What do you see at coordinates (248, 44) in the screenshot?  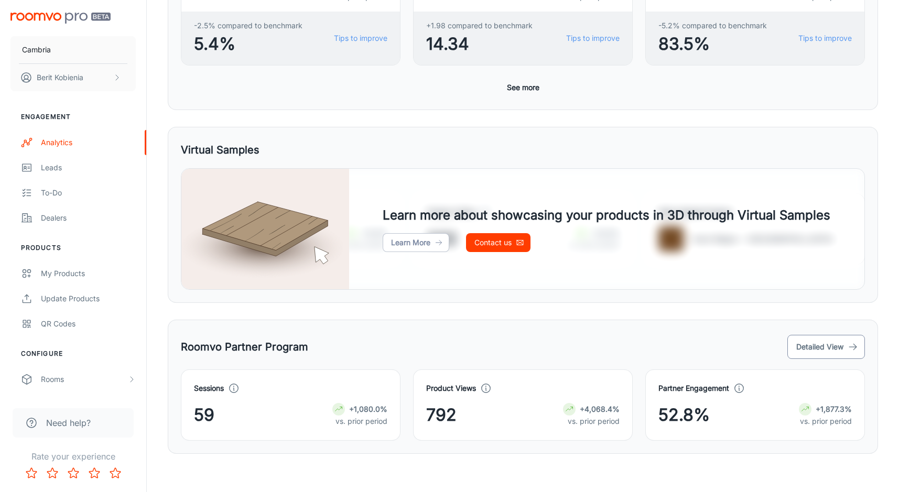 I see `span: 5.4%` at bounding box center [248, 44].